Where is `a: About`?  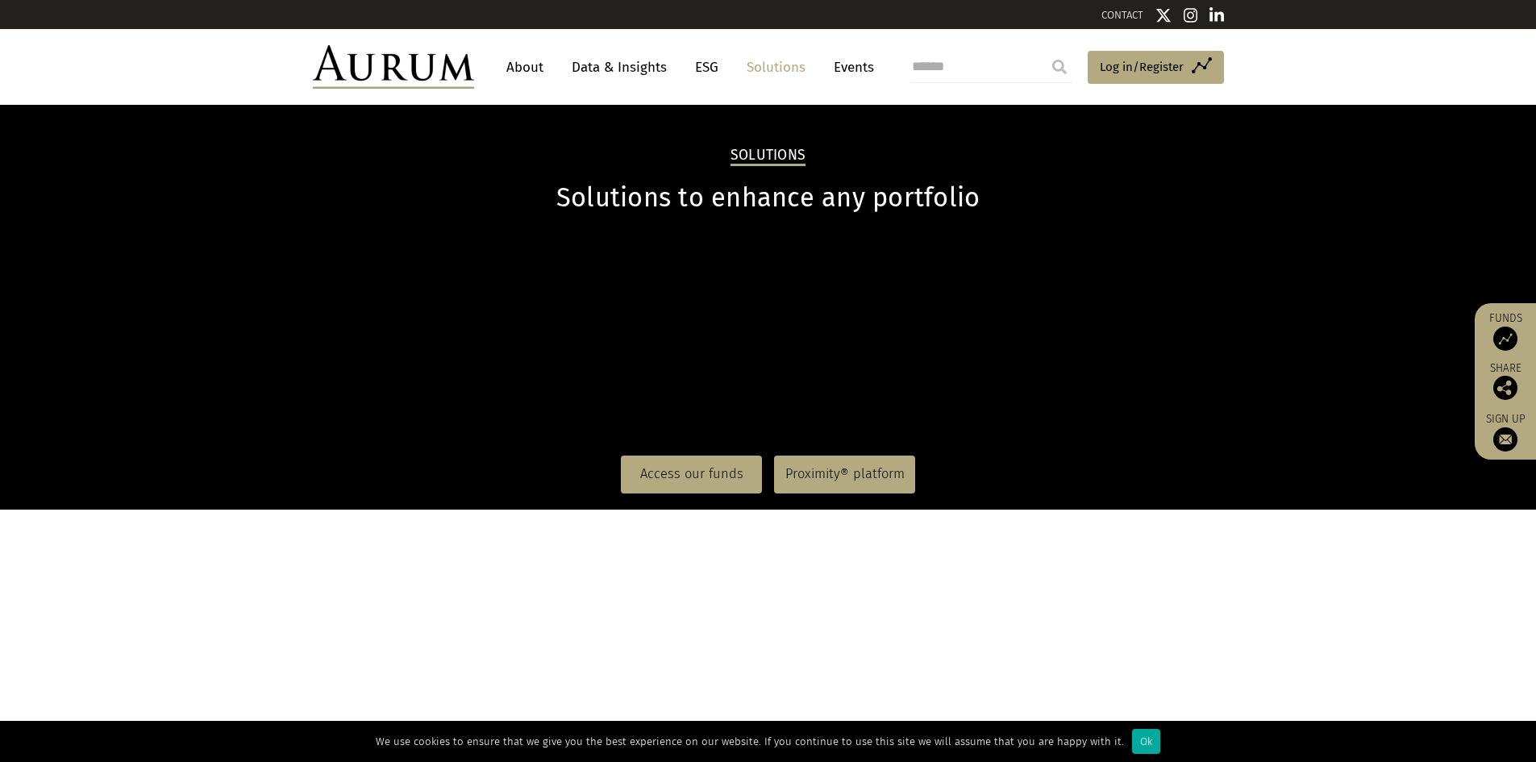
a: About is located at coordinates (525, 67).